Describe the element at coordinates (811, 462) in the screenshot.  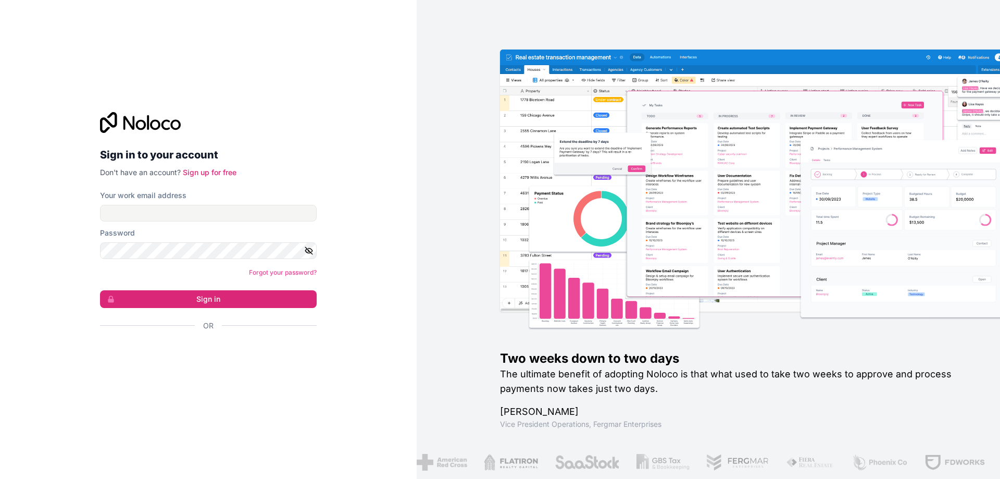
I see `img: /assets/fiera-fwj2N5v4.png` at that location.